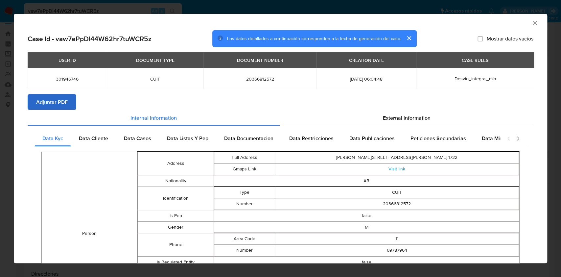 The height and width of the screenshot is (277, 561). Describe the element at coordinates (281, 138) in the screenshot. I see `div: closure-recommendation-modal` at that location.